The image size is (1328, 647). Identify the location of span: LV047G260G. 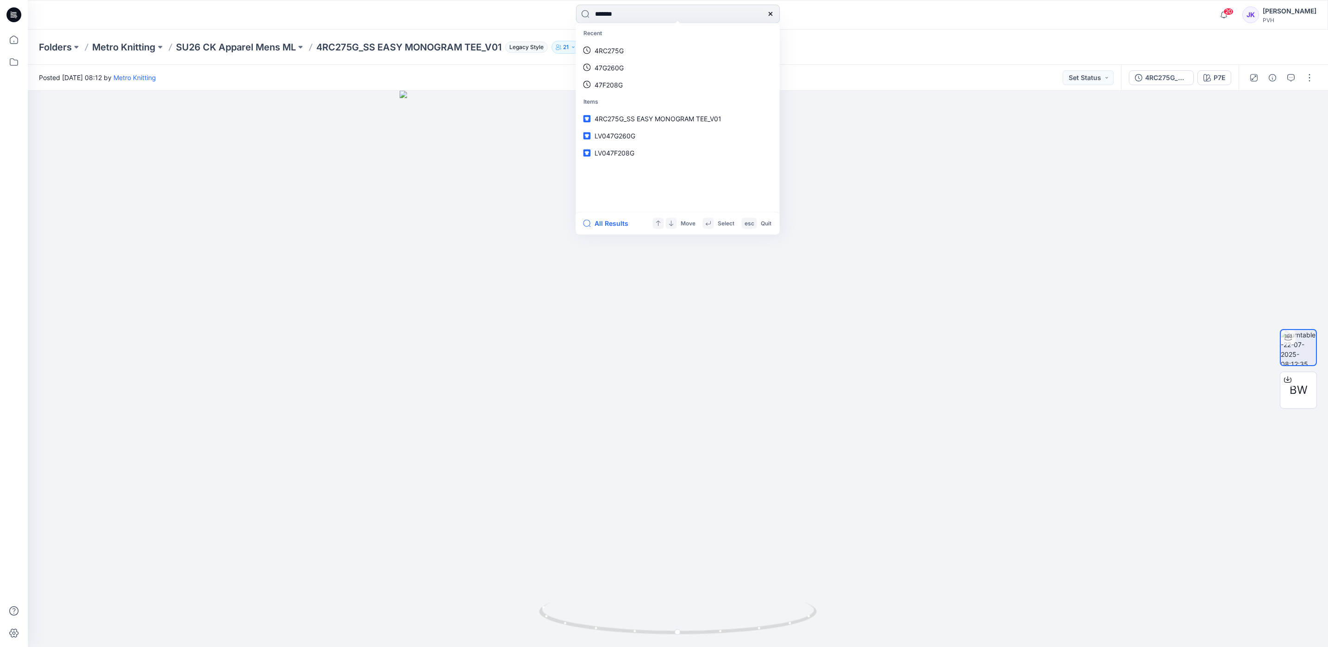
(615, 136).